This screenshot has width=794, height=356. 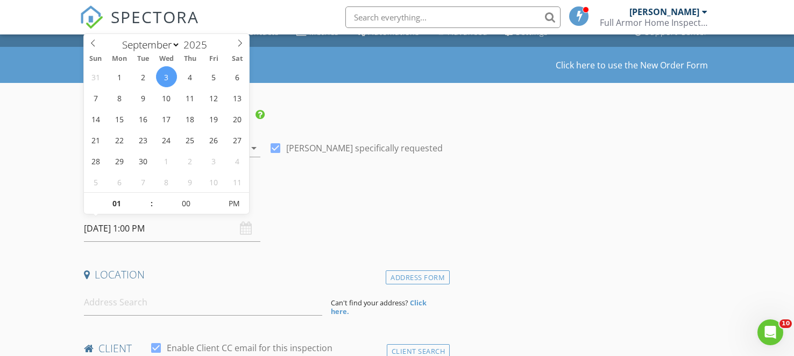 I want to click on input: Select date, so click(x=172, y=228).